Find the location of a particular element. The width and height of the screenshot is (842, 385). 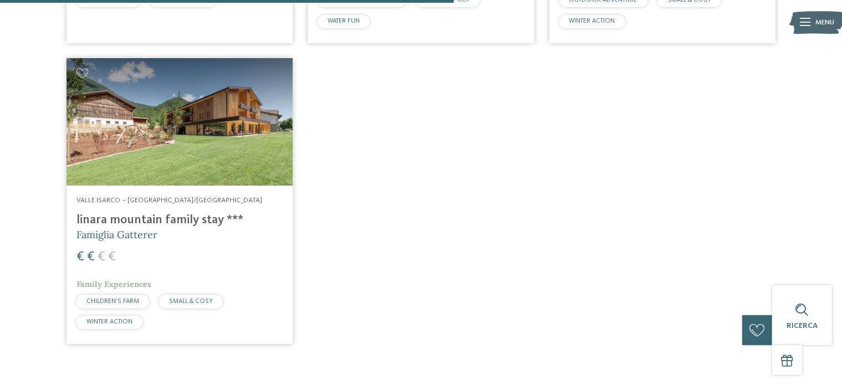

img: Cercate un hotel per famiglie? Qui troverete solo i migliori! is located at coordinates (180, 122).